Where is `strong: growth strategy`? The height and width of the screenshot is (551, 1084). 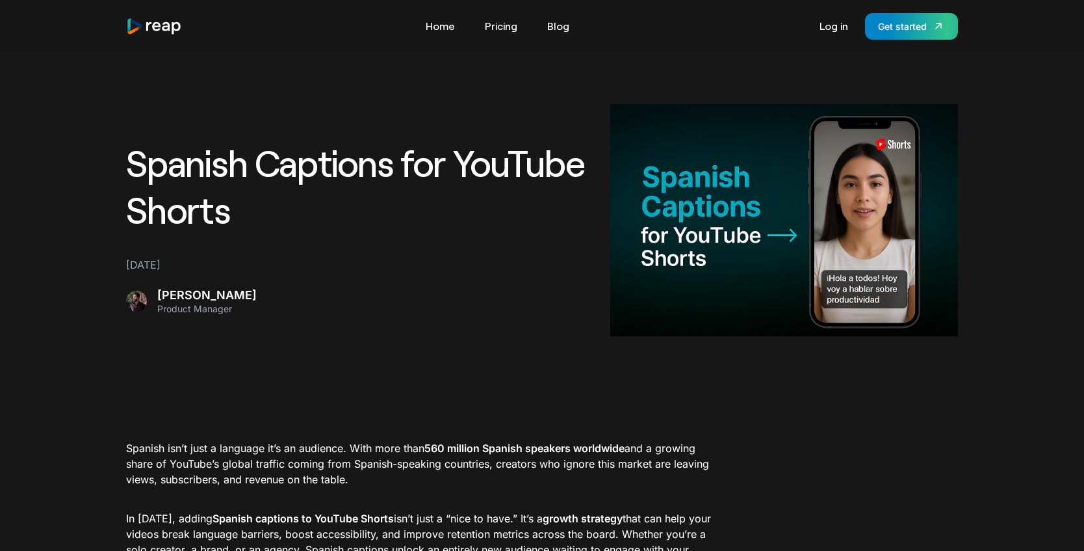 strong: growth strategy is located at coordinates (582, 518).